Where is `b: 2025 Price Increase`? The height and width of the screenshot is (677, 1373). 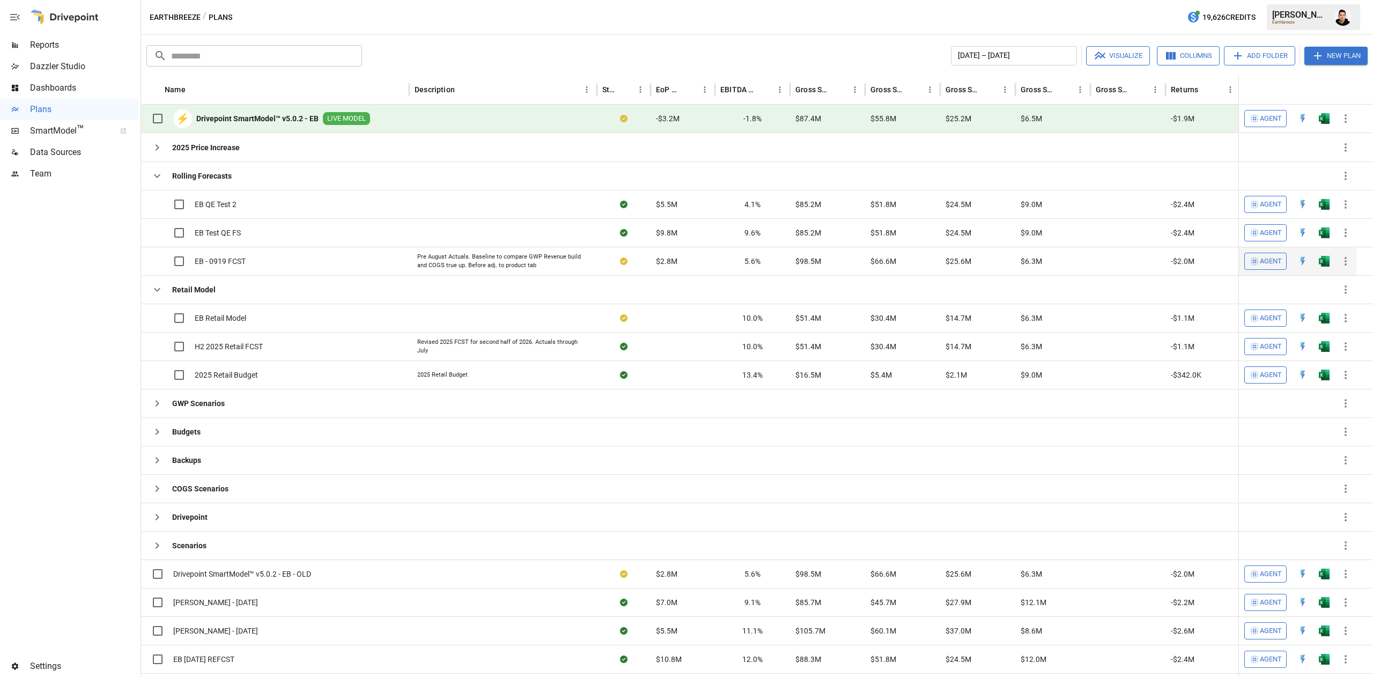
b: 2025 Price Increase is located at coordinates (206, 148).